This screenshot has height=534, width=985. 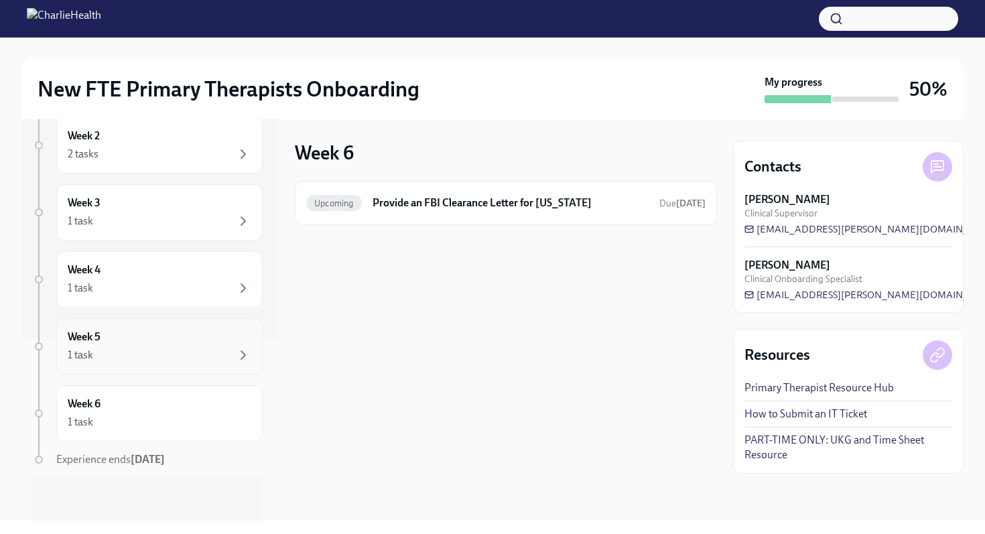 What do you see at coordinates (84, 404) in the screenshot?
I see `h6: Week 6` at bounding box center [84, 404].